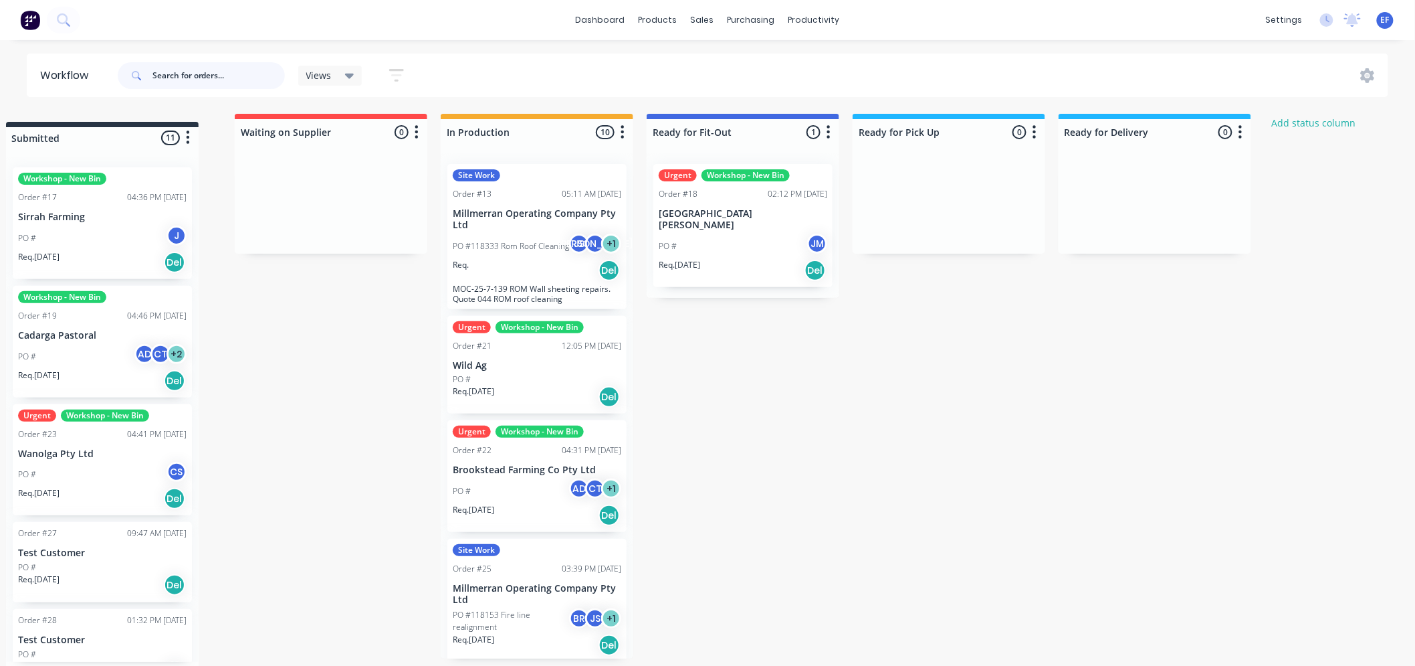  I want to click on span: EF, so click(1385, 20).